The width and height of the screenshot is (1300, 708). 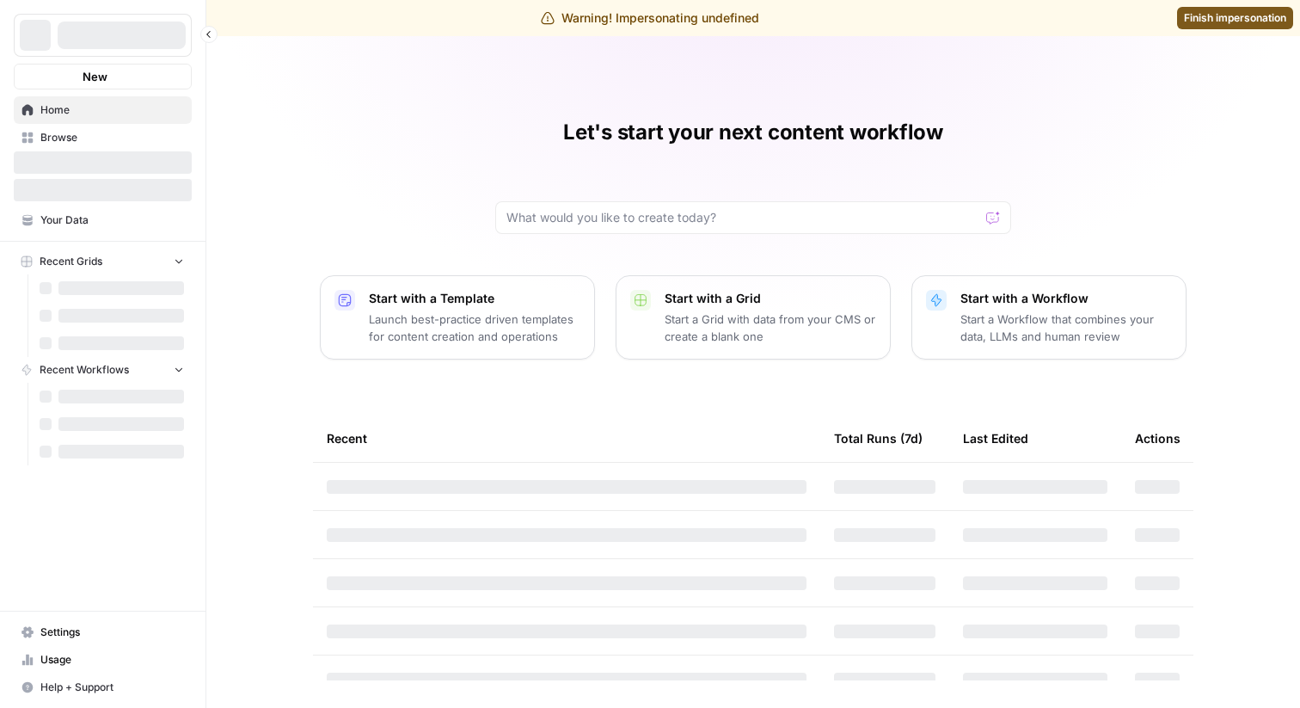 What do you see at coordinates (112, 659) in the screenshot?
I see `span: Usage` at bounding box center [112, 659].